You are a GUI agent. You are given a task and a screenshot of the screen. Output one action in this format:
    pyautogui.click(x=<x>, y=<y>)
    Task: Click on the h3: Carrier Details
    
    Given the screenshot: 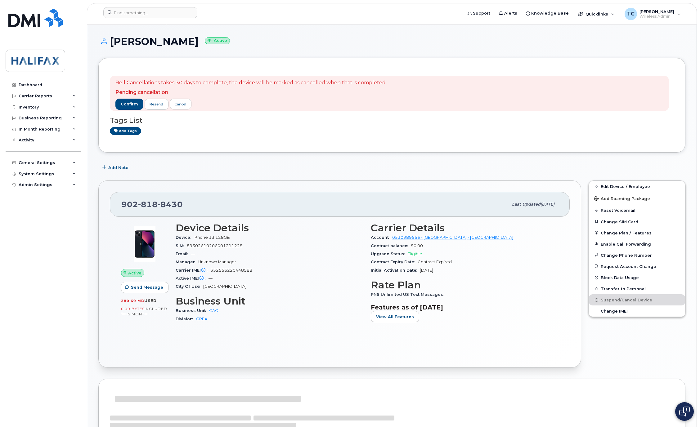 What is the action you would take?
    pyautogui.click(x=465, y=228)
    